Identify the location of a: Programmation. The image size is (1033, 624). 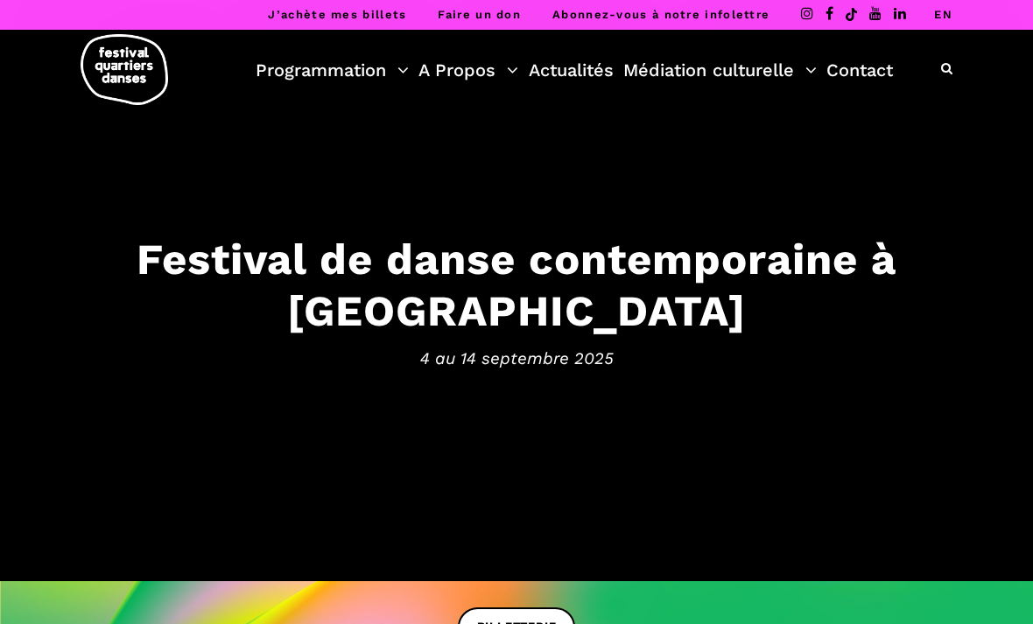
(332, 70).